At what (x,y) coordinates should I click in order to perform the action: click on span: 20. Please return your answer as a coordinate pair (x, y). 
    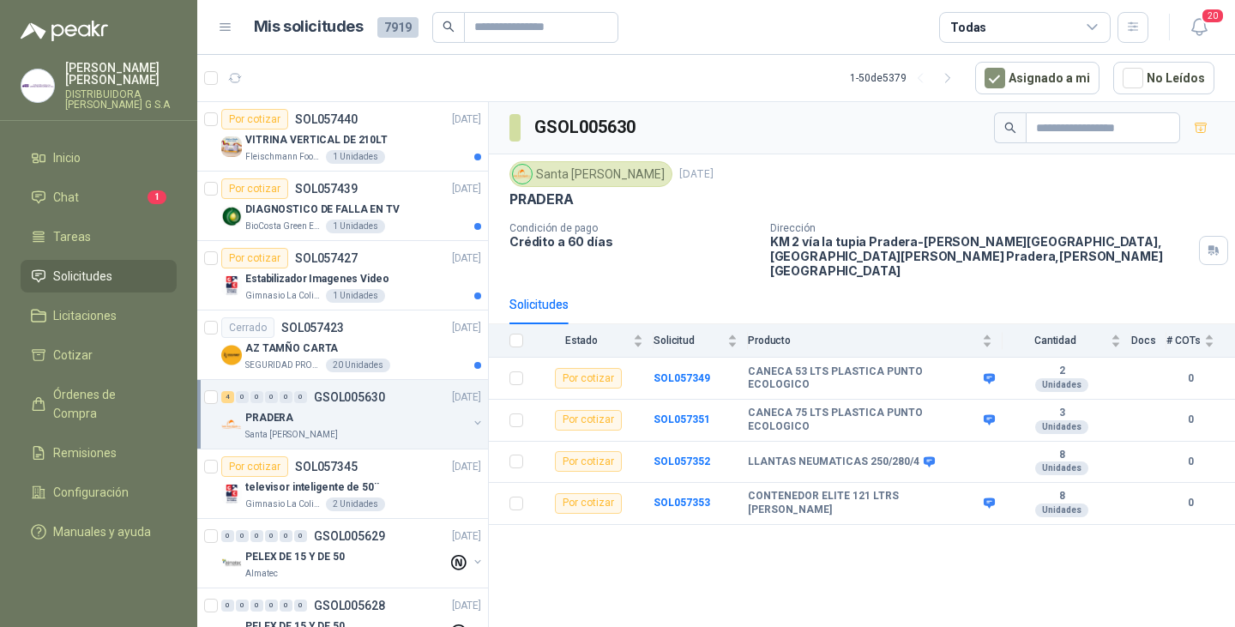
    Looking at the image, I should click on (1212, 15).